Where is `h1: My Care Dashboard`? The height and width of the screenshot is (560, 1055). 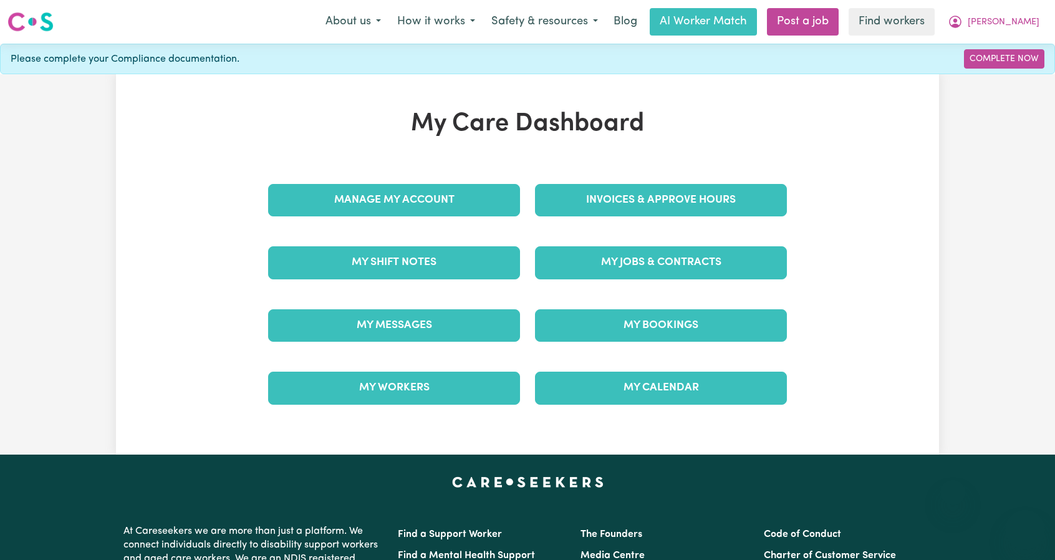 h1: My Care Dashboard is located at coordinates (527, 124).